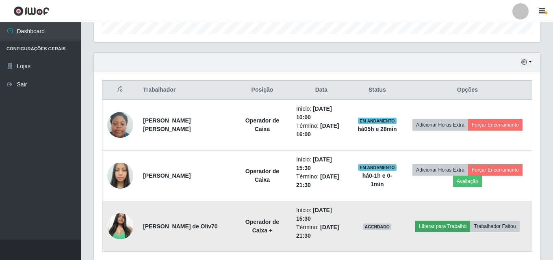 The image size is (553, 260). What do you see at coordinates (443, 227) in the screenshot?
I see `button: Liberar para Trabalho` at bounding box center [443, 227].